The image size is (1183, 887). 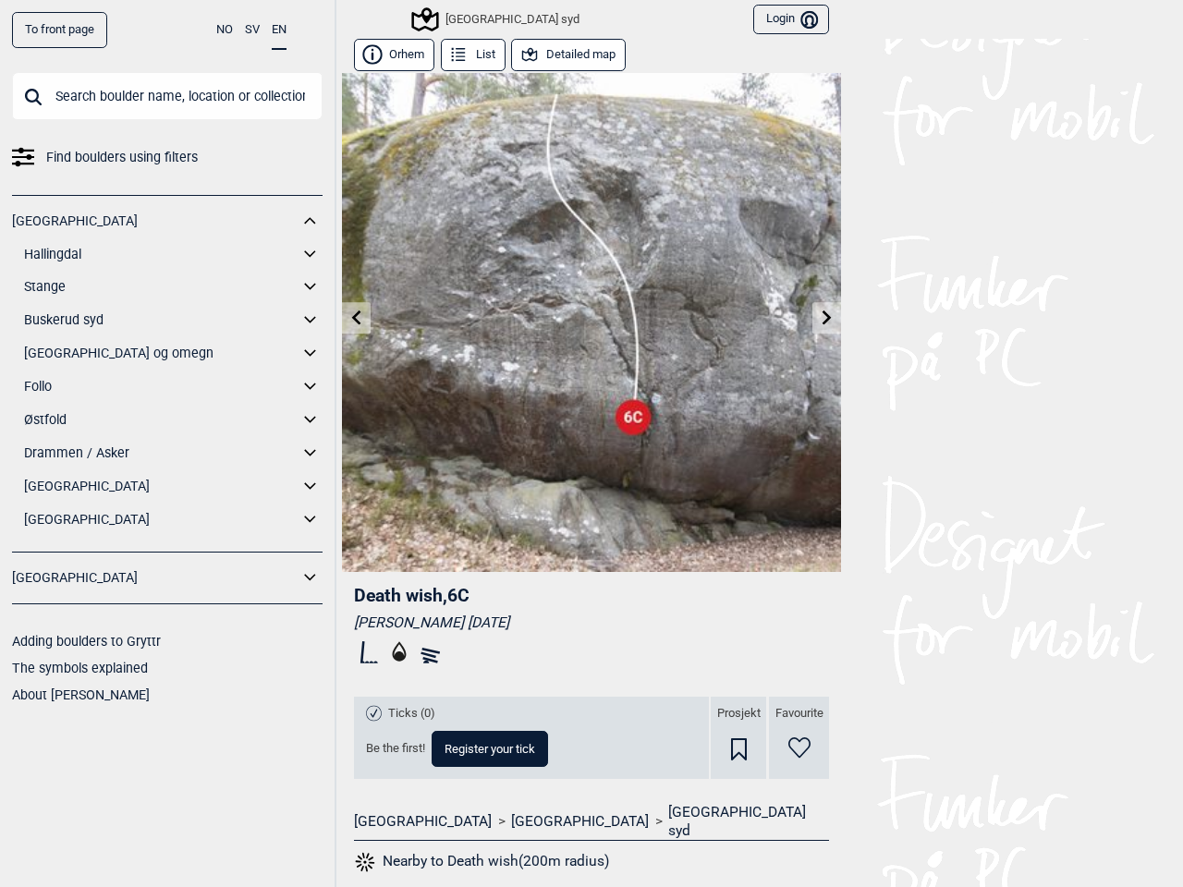 I want to click on span: Favourite, so click(x=799, y=713).